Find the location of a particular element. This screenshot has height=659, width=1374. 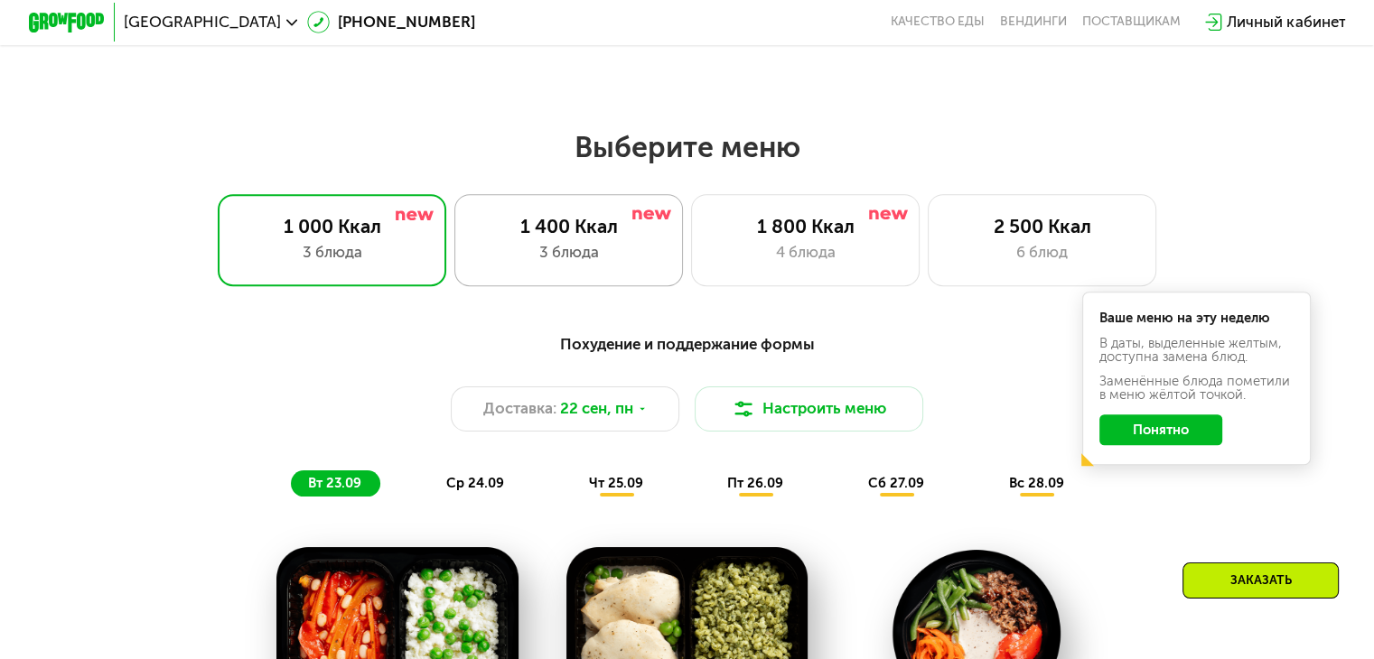

span: сб 27.09 is located at coordinates (896, 483).